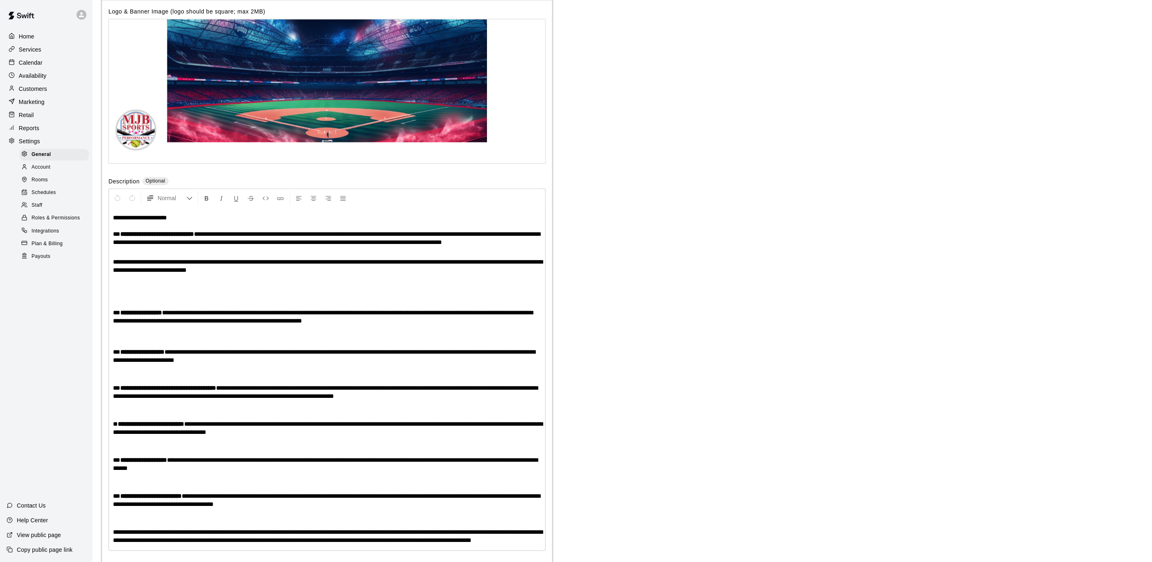  Describe the element at coordinates (280, 198) in the screenshot. I see `button: Insert Link` at that location.